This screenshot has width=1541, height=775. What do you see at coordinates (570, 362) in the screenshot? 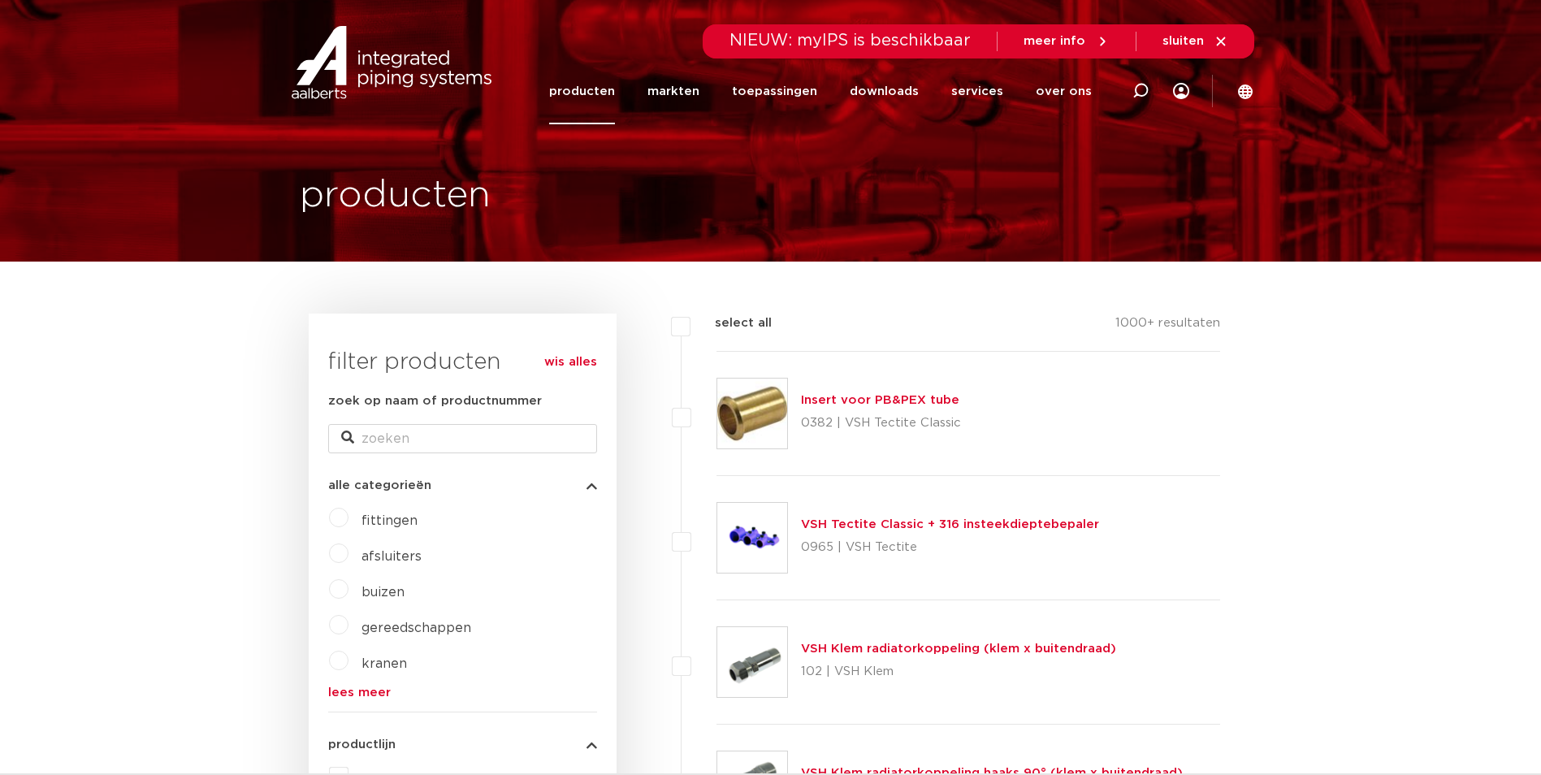
I see `a: wis alles` at bounding box center [570, 362].